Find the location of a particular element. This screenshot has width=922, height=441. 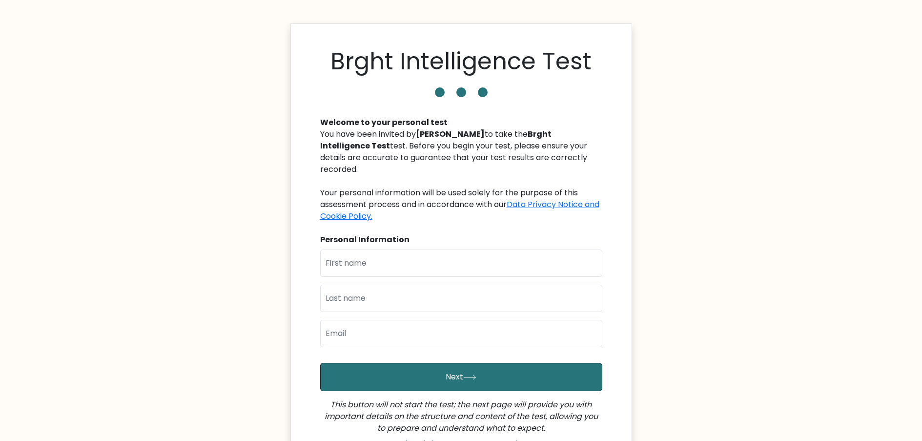

input: Last name is located at coordinates (461, 298).